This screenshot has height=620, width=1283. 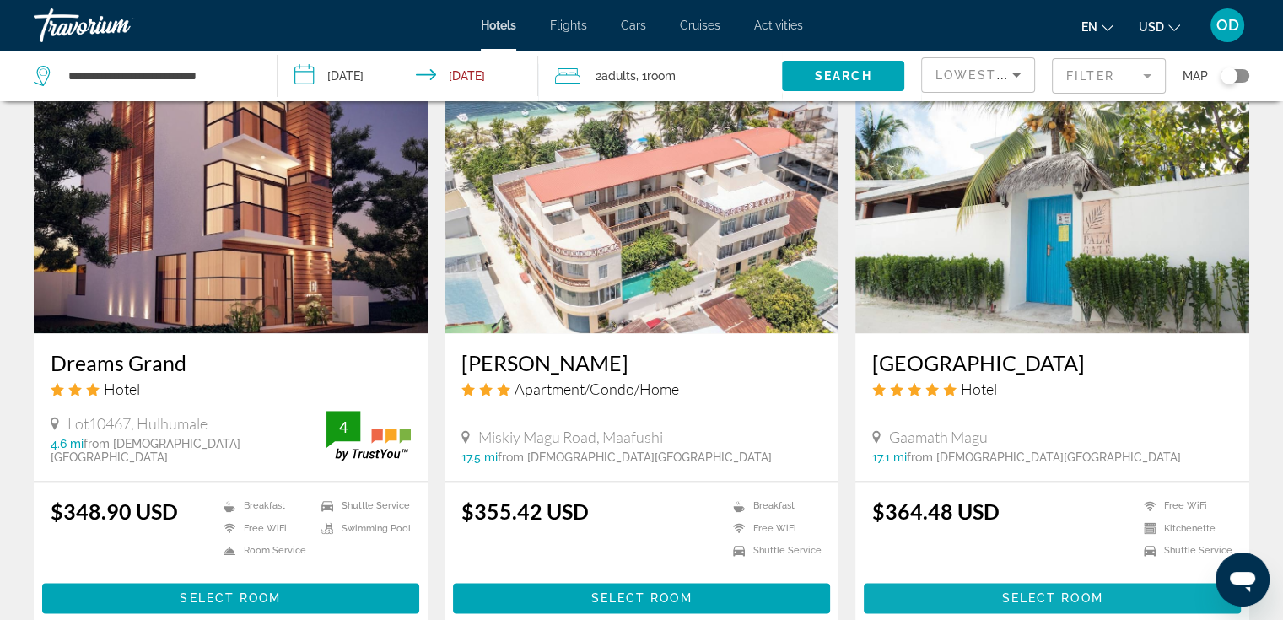 I want to click on span: Room, so click(x=661, y=76).